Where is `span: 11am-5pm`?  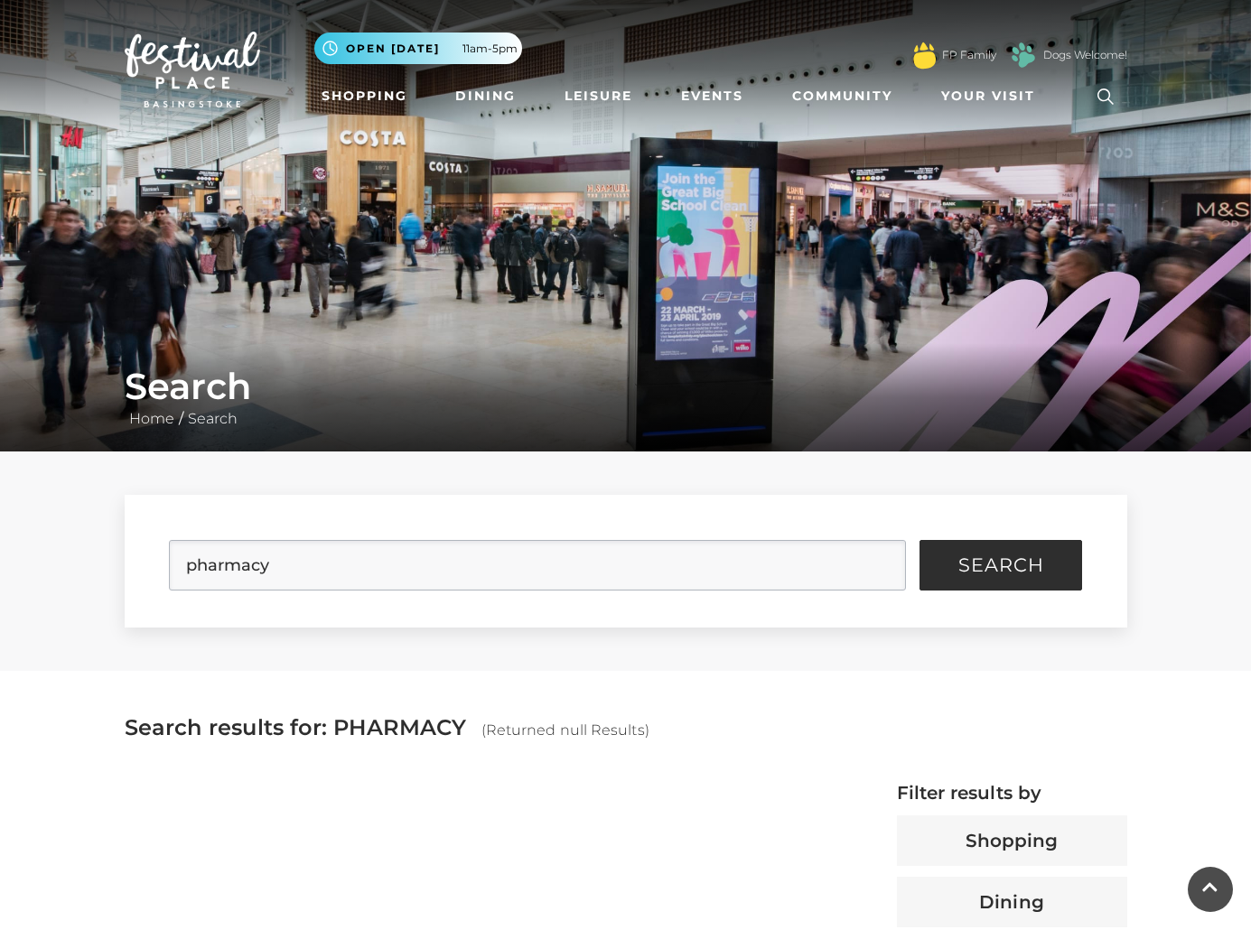 span: 11am-5pm is located at coordinates (490, 49).